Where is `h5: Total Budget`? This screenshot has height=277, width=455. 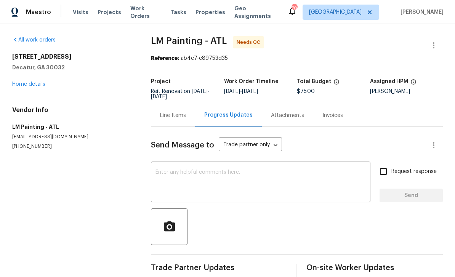
h5: Total Budget is located at coordinates (314, 82).